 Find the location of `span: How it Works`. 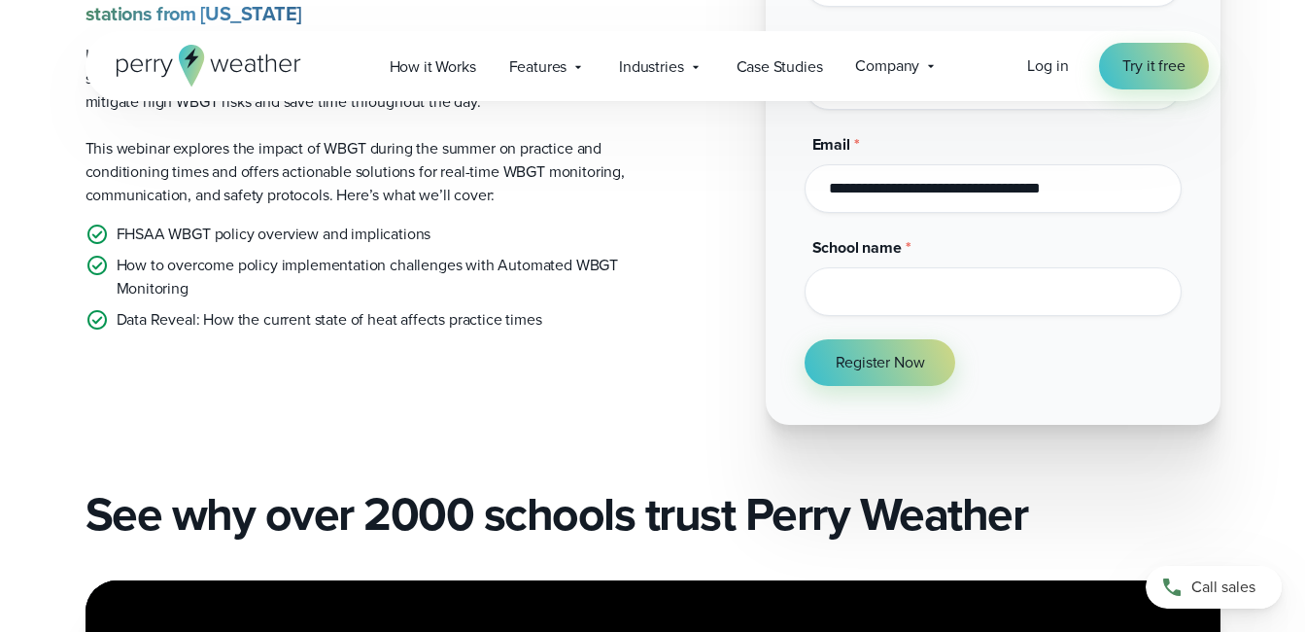

span: How it Works is located at coordinates (432, 67).